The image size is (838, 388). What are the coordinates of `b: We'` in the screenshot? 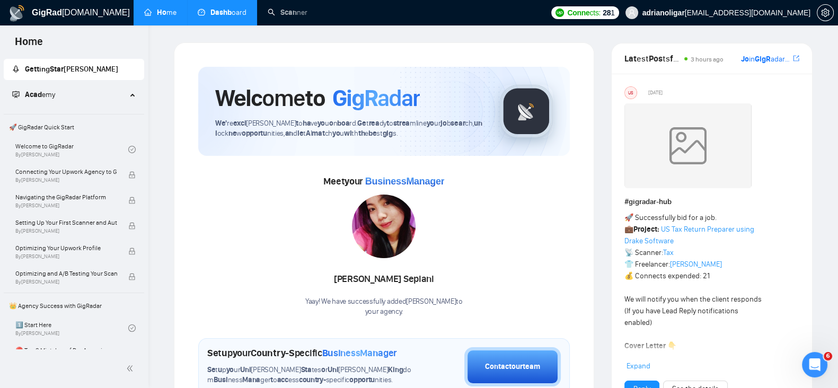 It's located at (221, 123).